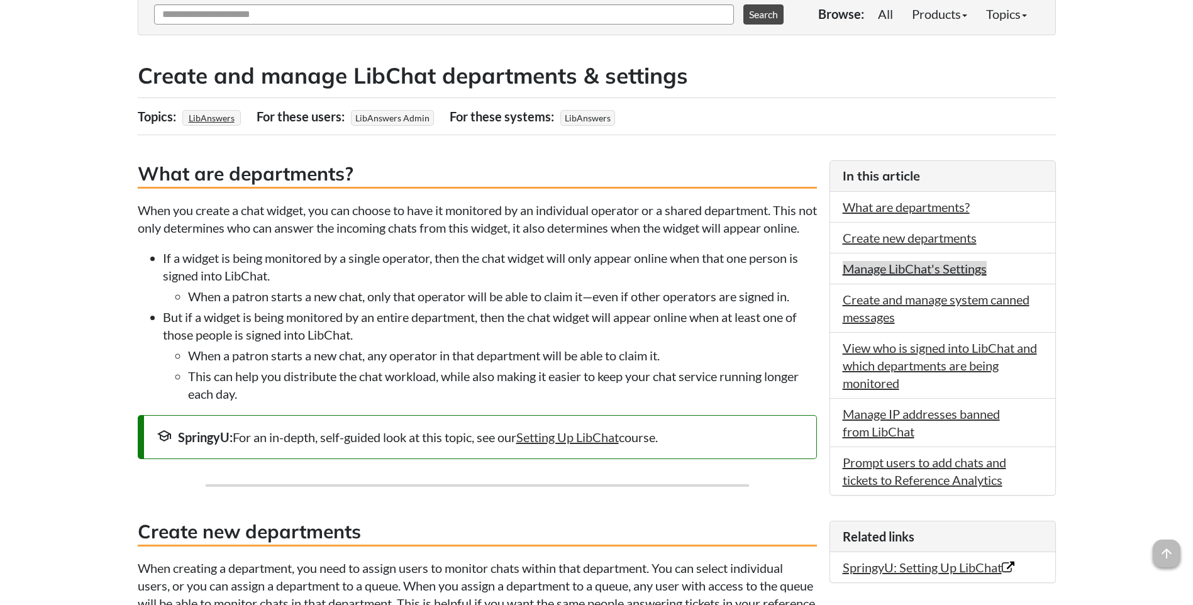 This screenshot has width=1193, height=605. What do you see at coordinates (940, 14) in the screenshot?
I see `a: Products` at bounding box center [940, 14].